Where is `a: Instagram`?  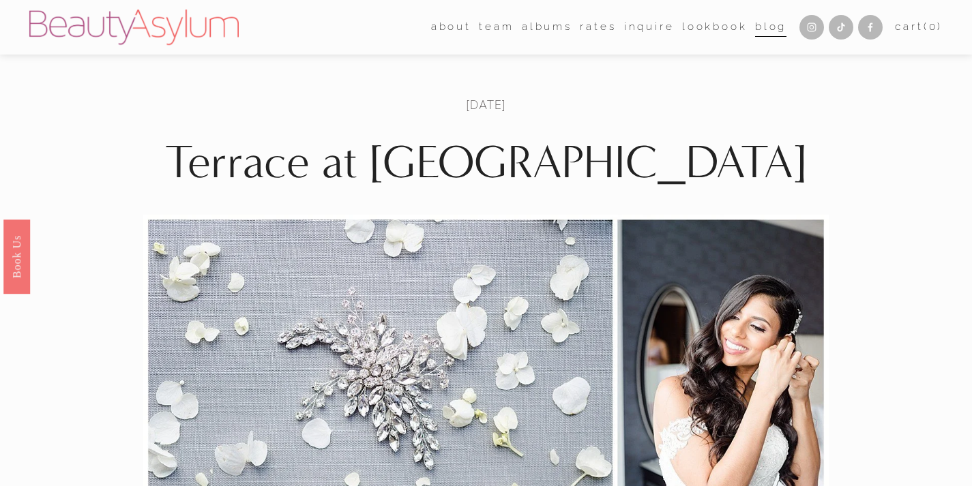
a: Instagram is located at coordinates (812, 27).